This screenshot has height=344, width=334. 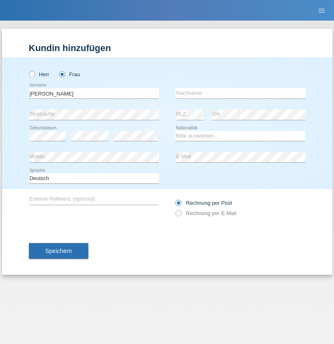 What do you see at coordinates (203, 203) in the screenshot?
I see `label: Rechnung per Post` at bounding box center [203, 203].